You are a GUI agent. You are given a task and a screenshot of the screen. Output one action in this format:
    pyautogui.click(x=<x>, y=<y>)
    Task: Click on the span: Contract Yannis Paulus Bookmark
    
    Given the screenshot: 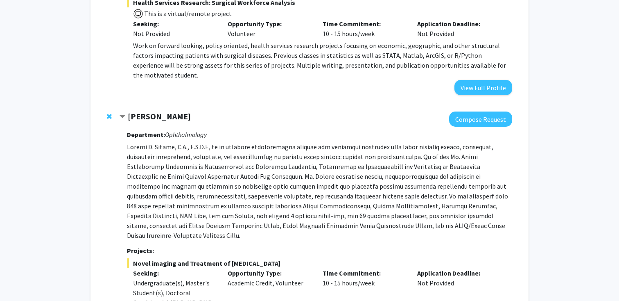 What is the action you would take?
    pyautogui.click(x=123, y=117)
    